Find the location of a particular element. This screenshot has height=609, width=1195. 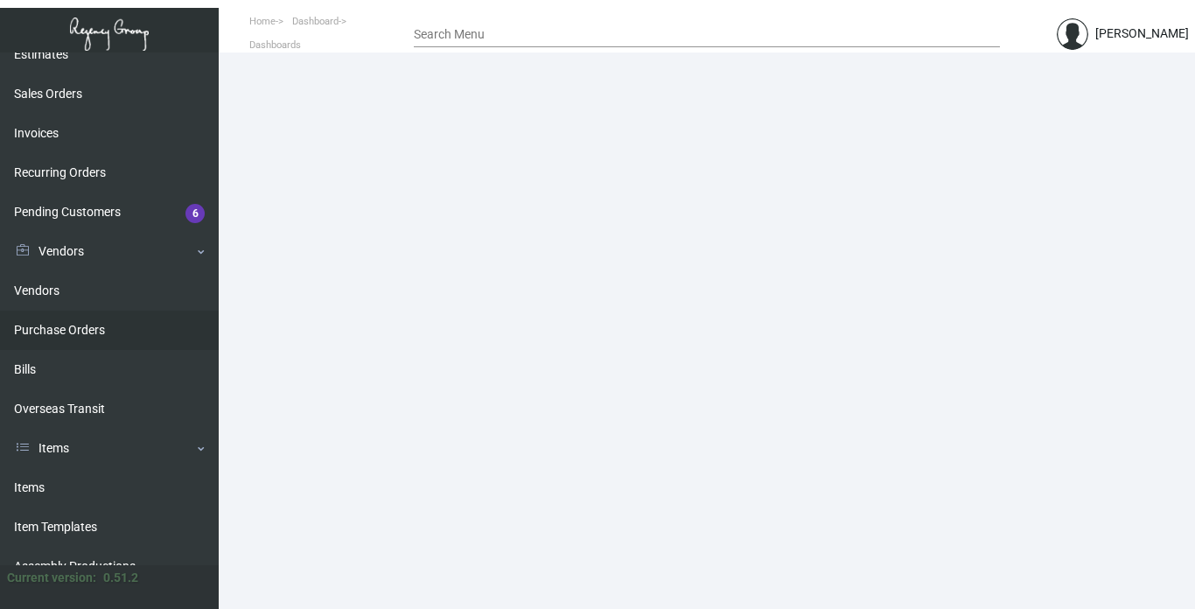

div: 0.51.2 is located at coordinates (121, 577).